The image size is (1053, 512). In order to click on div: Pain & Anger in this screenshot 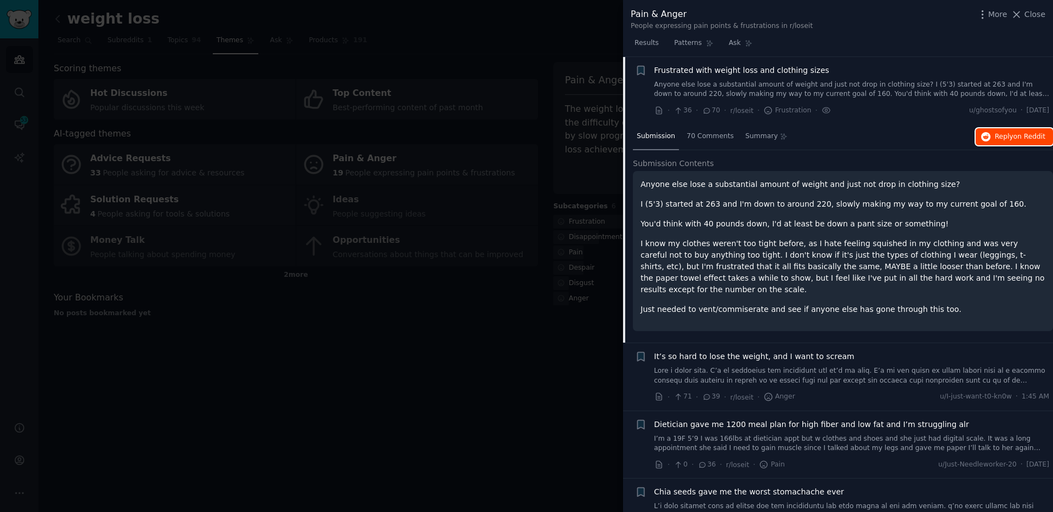, I will do `click(721, 14)`.